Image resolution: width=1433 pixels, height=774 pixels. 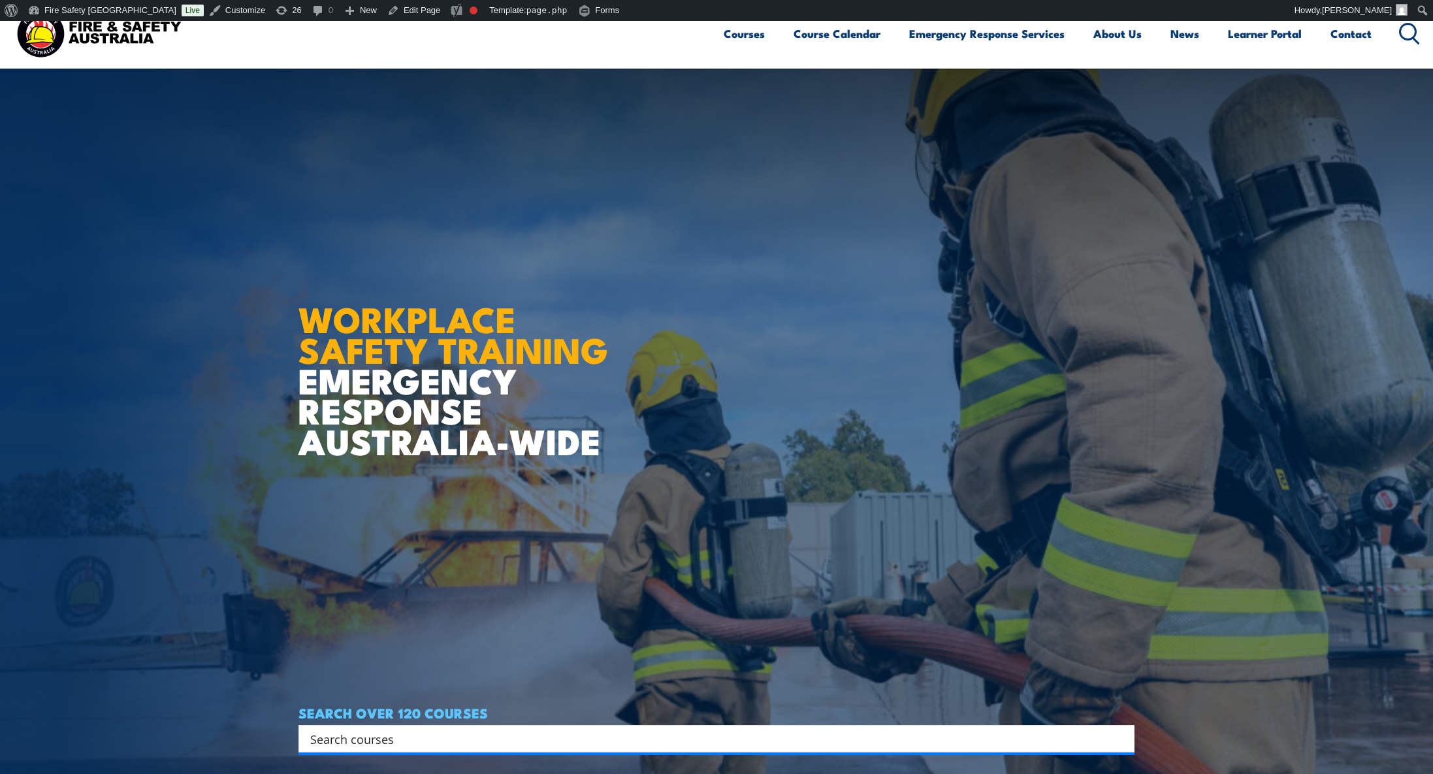 What do you see at coordinates (716, 713) in the screenshot?
I see `h4: SEARCH OVER 120 COURSES` at bounding box center [716, 713].